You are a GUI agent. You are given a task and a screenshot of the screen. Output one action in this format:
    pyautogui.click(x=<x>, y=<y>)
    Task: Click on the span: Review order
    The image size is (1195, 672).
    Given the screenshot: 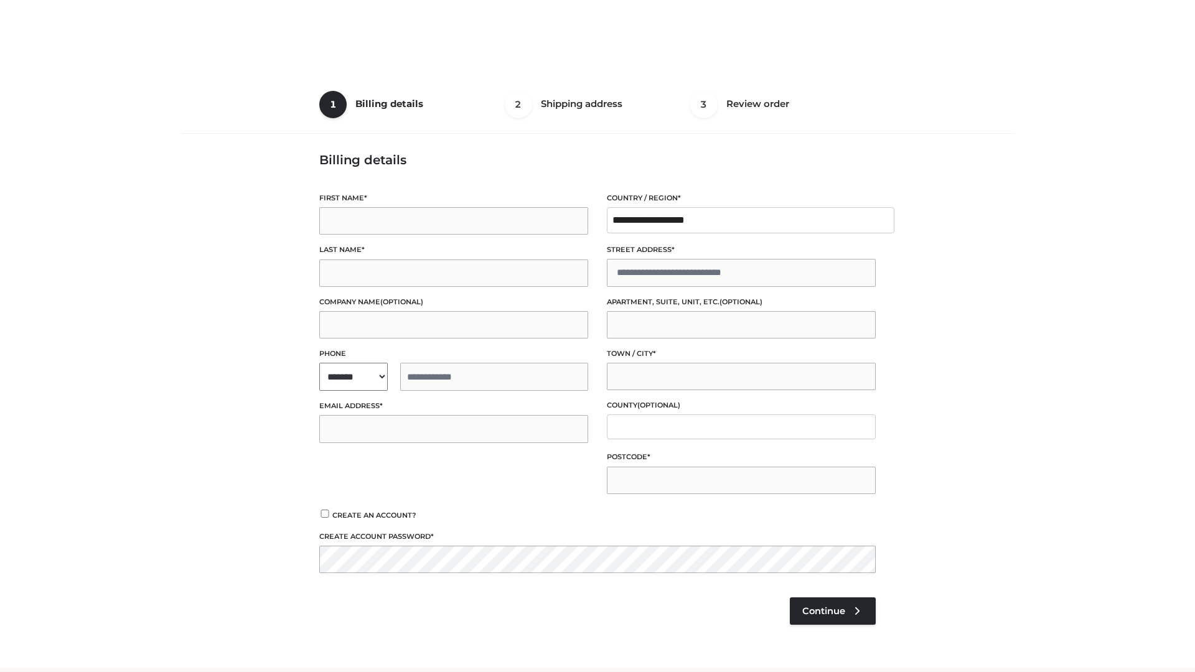 What is the action you would take?
    pyautogui.click(x=757, y=103)
    